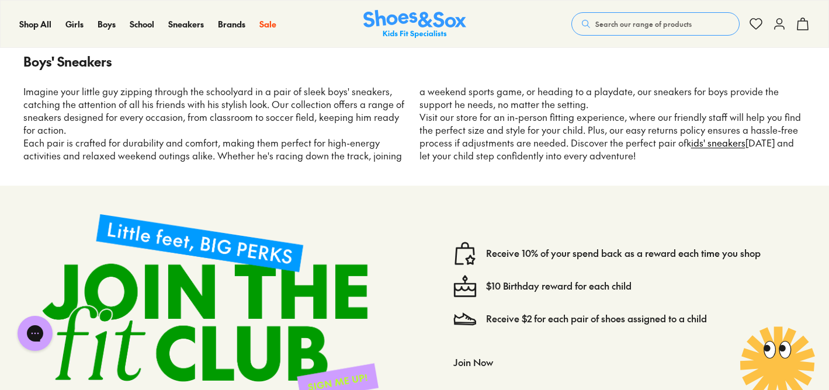  I want to click on a: Receive $2 for each pair of shoes assigned to a child, so click(597, 319).